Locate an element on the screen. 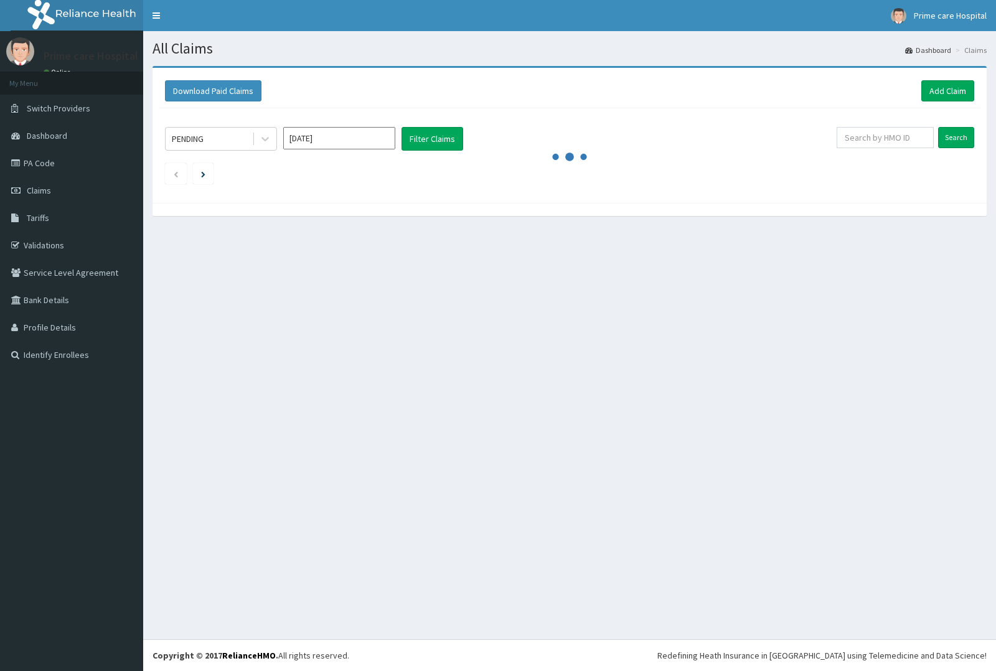 The width and height of the screenshot is (996, 671). a: Next page is located at coordinates (203, 174).